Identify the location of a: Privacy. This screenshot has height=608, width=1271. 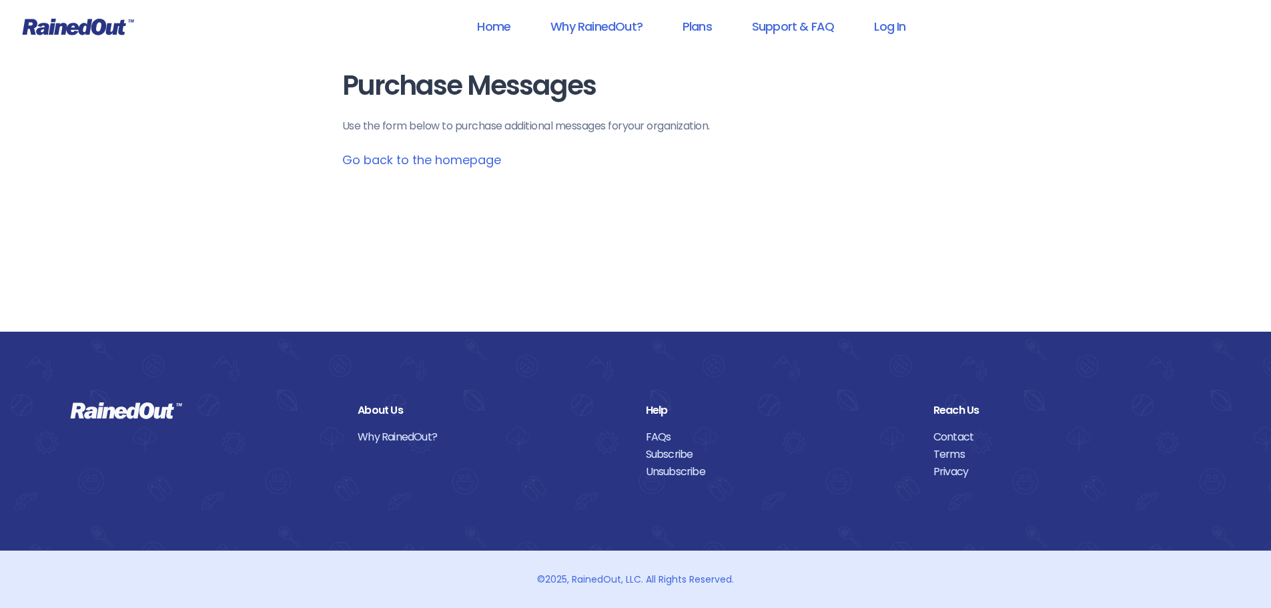
(1067, 472).